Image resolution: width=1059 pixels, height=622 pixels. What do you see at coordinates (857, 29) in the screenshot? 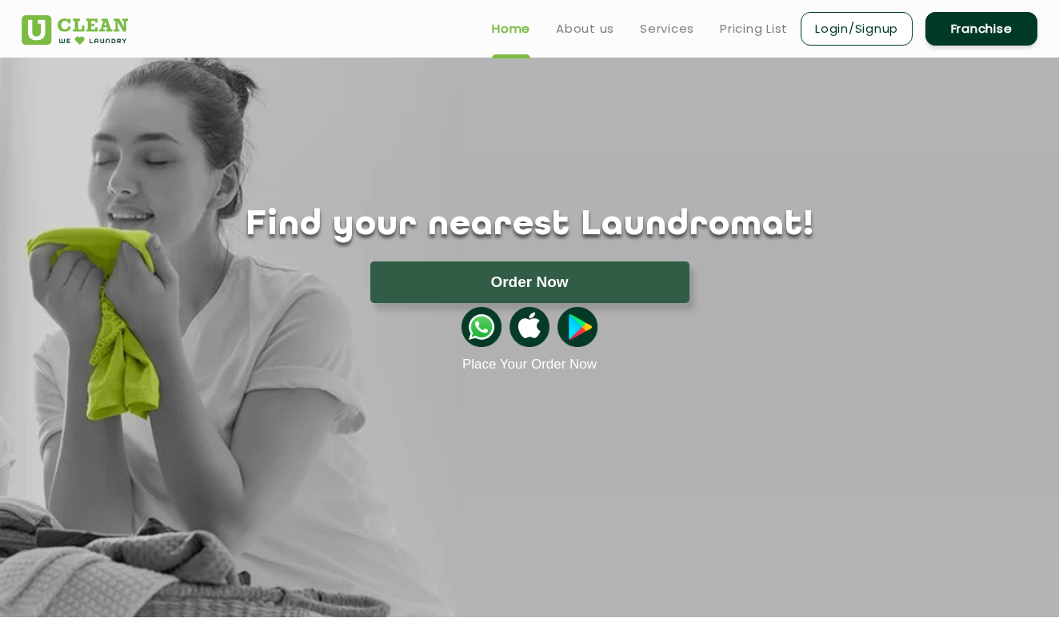
I see `a: Login/Signup` at bounding box center [857, 29].